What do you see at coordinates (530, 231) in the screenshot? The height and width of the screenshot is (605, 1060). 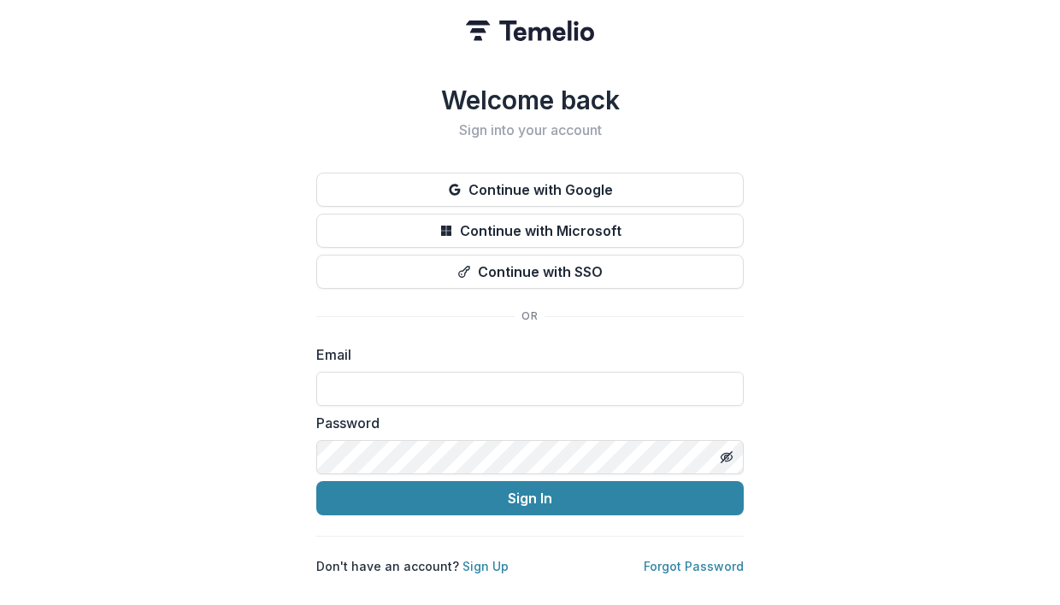 I see `button: Continue with Microsoft` at bounding box center [530, 231].